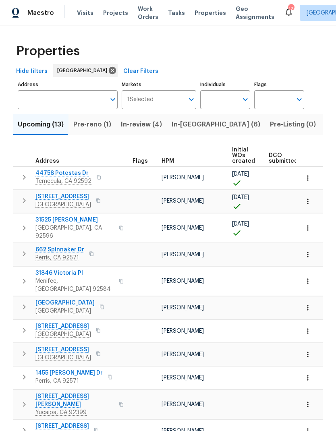 This screenshot has width=336, height=431. I want to click on span: Projects, so click(116, 13).